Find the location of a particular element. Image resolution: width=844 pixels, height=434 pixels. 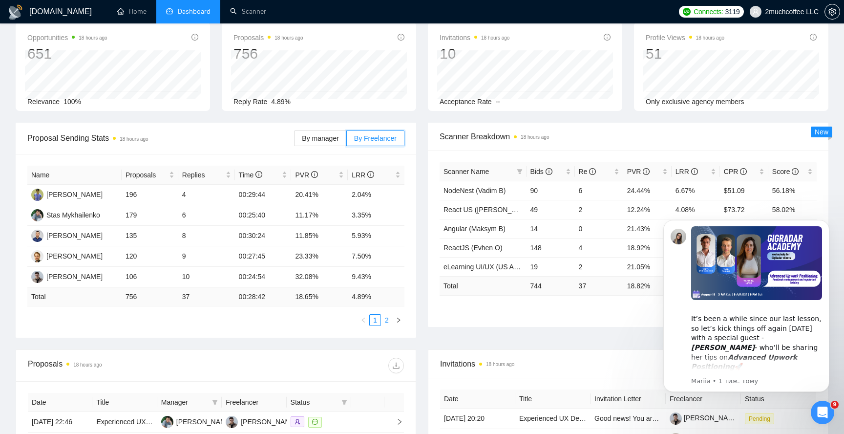

td: 18.92% is located at coordinates (647, 247).